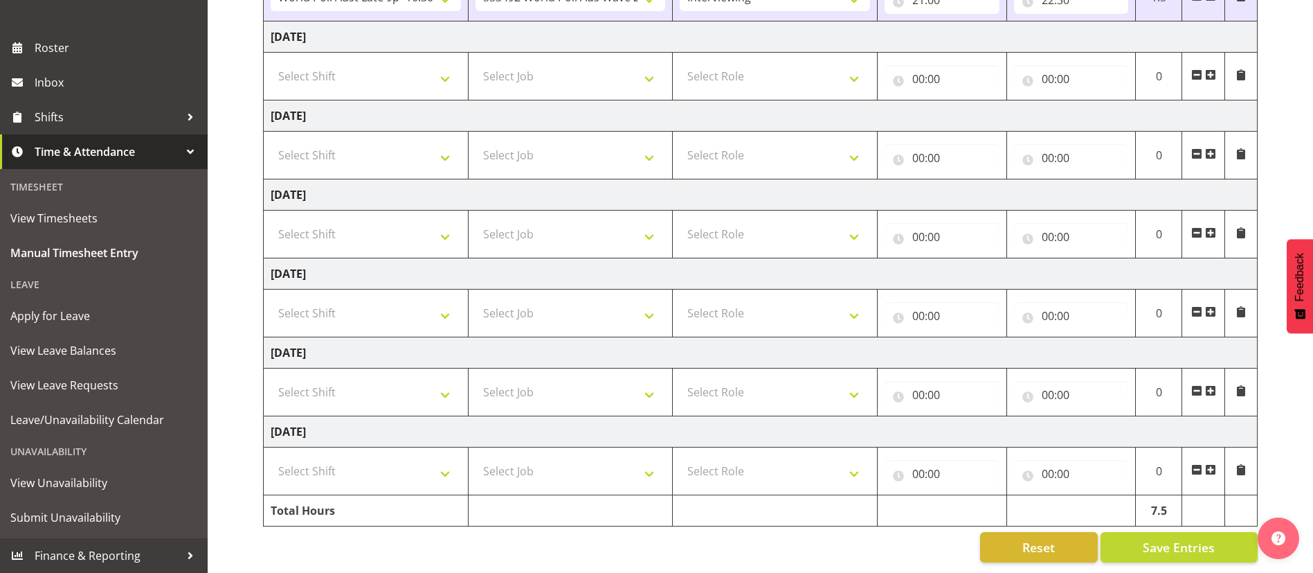  Describe the element at coordinates (104, 284) in the screenshot. I see `div: Leave` at that location.